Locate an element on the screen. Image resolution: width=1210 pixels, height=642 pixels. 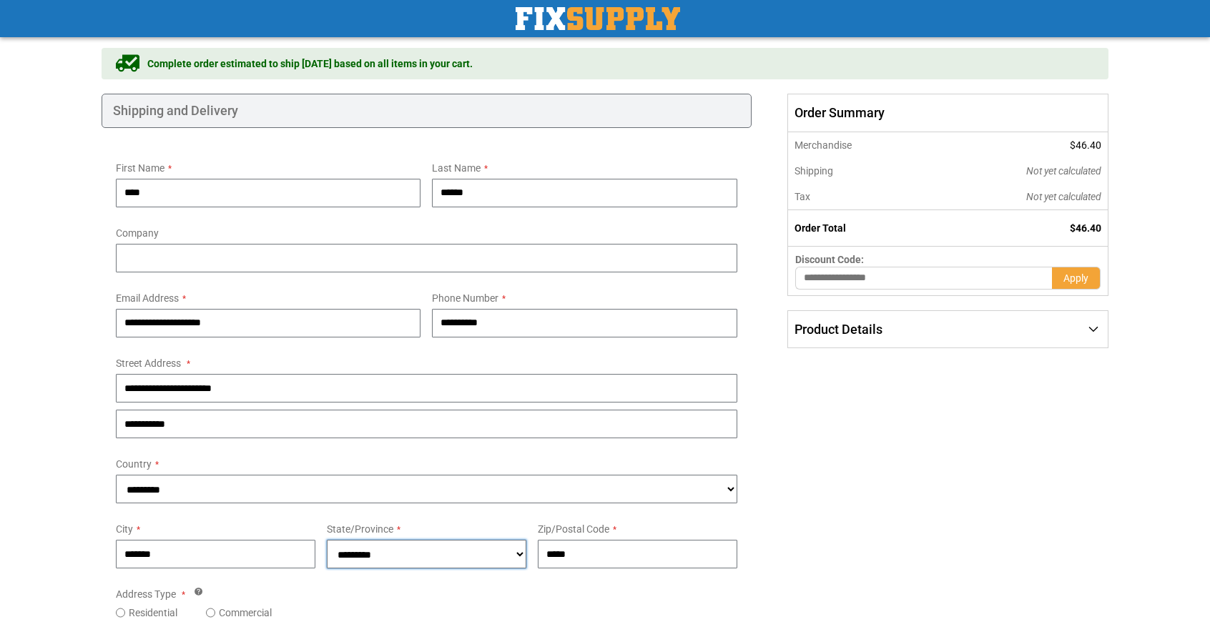
img: Fix Industrial Supply is located at coordinates (598, 19).